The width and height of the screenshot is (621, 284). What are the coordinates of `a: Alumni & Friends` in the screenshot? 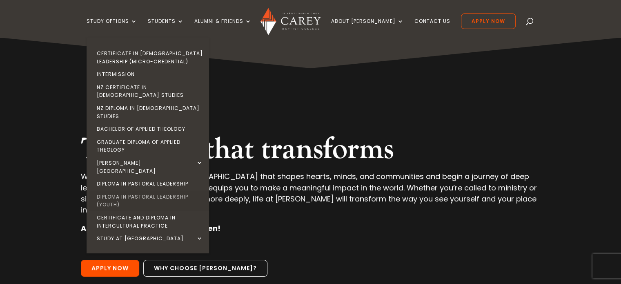 It's located at (223, 28).